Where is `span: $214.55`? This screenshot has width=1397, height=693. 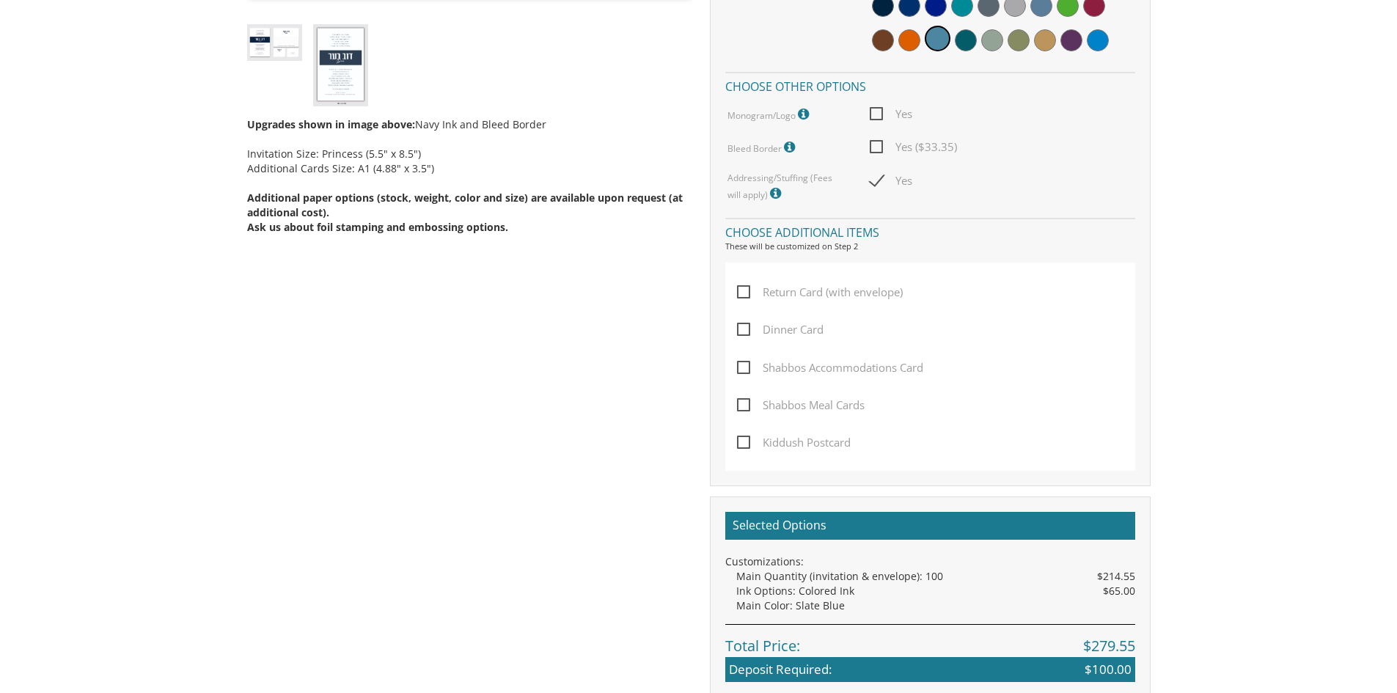
span: $214.55 is located at coordinates (1116, 577).